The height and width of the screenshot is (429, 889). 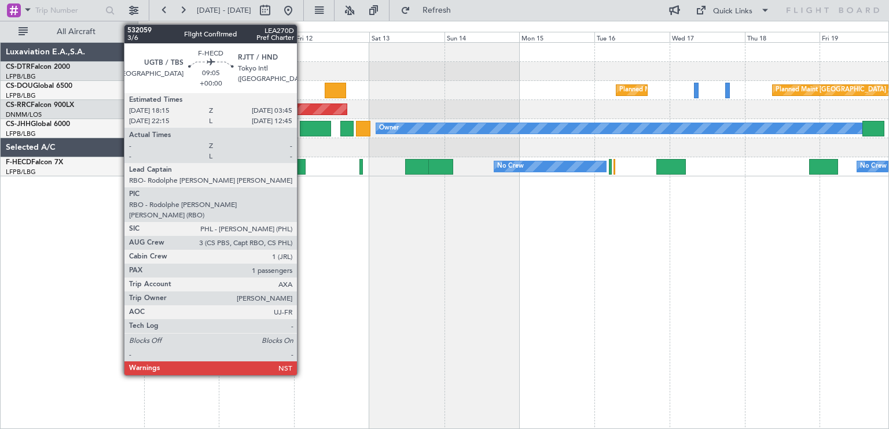 I want to click on div: Sat 13, so click(x=407, y=37).